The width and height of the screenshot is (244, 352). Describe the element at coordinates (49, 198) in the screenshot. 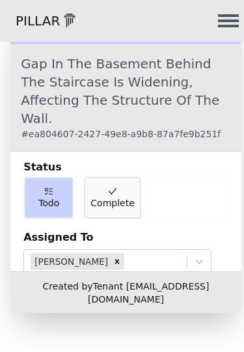

I see `button: Todo` at that location.